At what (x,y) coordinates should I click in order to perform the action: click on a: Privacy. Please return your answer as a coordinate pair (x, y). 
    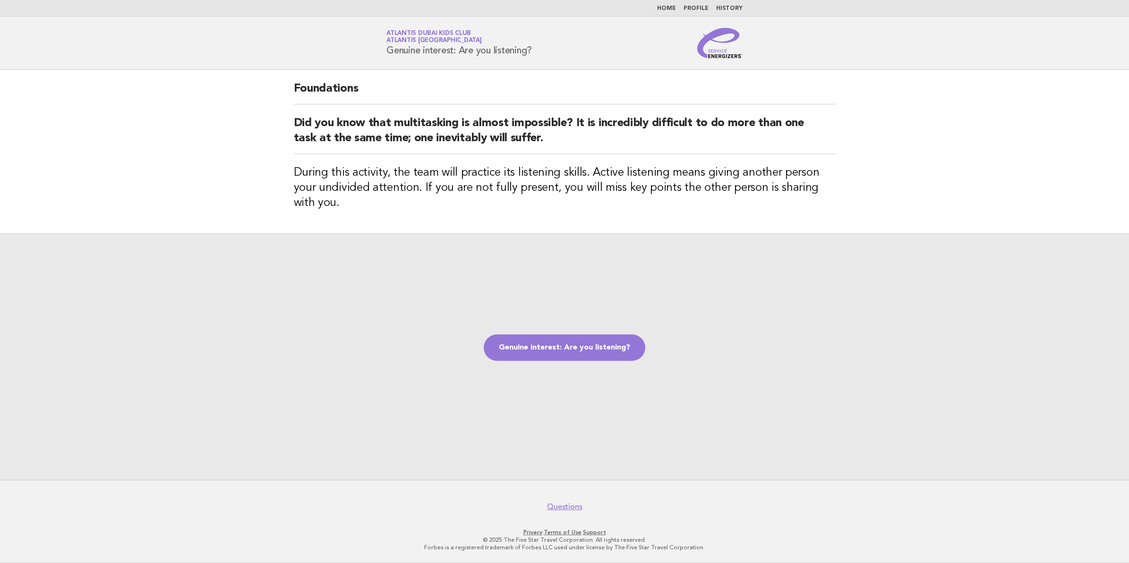
    Looking at the image, I should click on (533, 532).